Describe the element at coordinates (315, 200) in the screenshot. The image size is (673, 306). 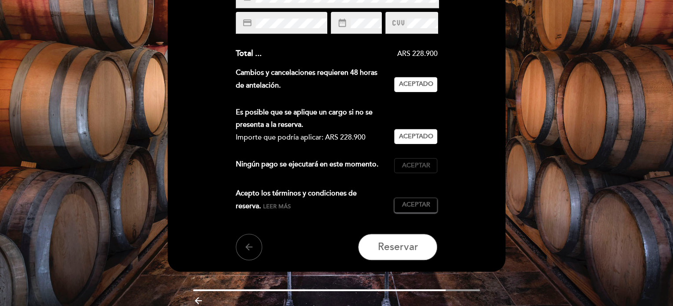
I see `div: Acepto los términos y condiciones de reserva.` at that location.